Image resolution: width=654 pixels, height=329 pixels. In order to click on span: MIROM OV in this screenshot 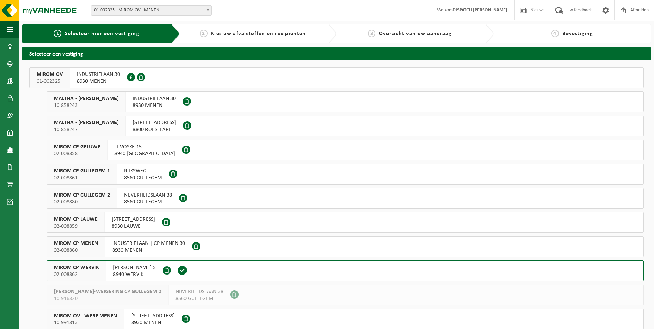, I will do `click(50, 74)`.